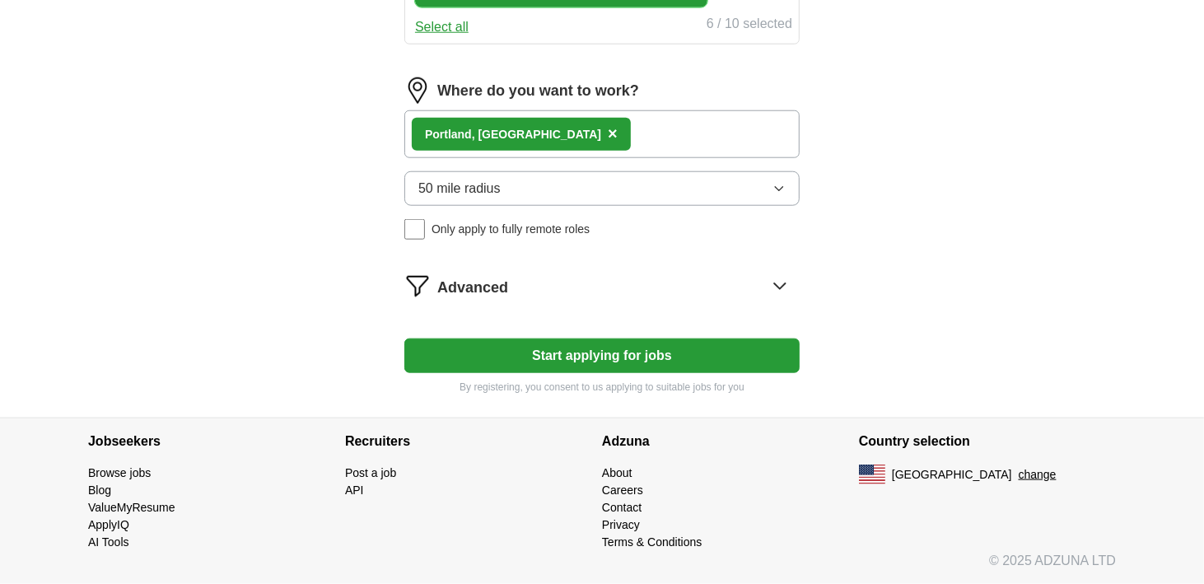 The height and width of the screenshot is (584, 1204). Describe the element at coordinates (119, 473) in the screenshot. I see `a: Browse jobs` at that location.